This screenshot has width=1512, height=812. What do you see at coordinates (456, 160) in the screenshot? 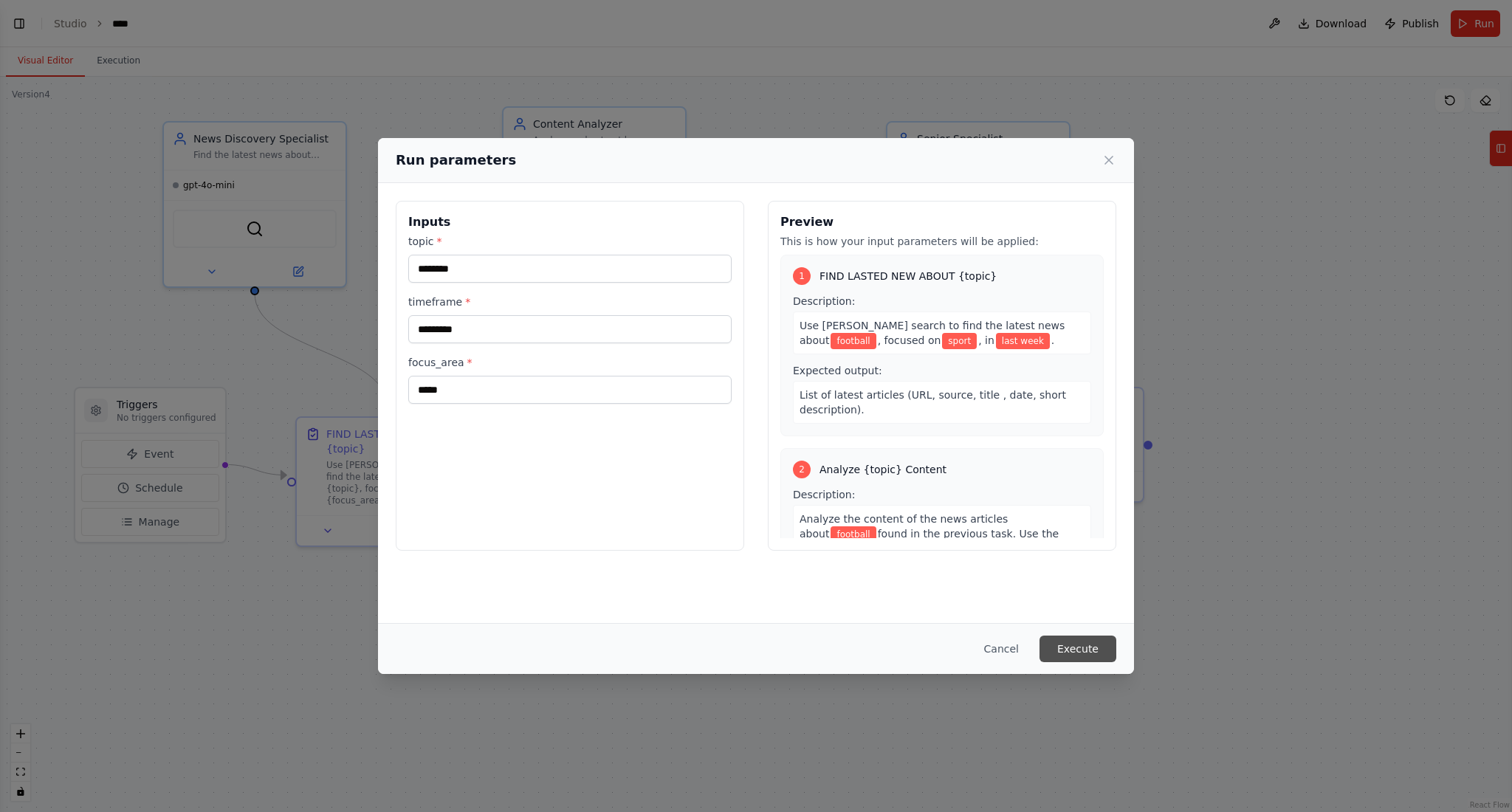
I see `h2: Run parameters` at bounding box center [456, 160].